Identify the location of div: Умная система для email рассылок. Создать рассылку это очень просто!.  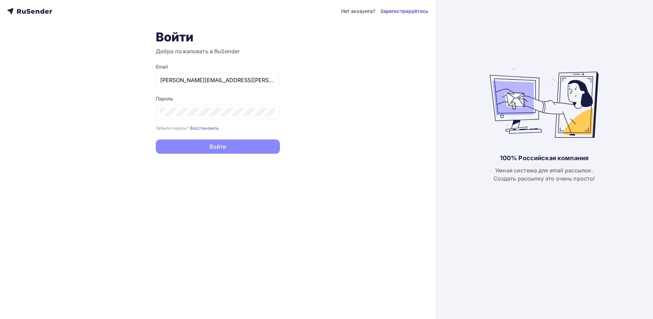
(544, 175).